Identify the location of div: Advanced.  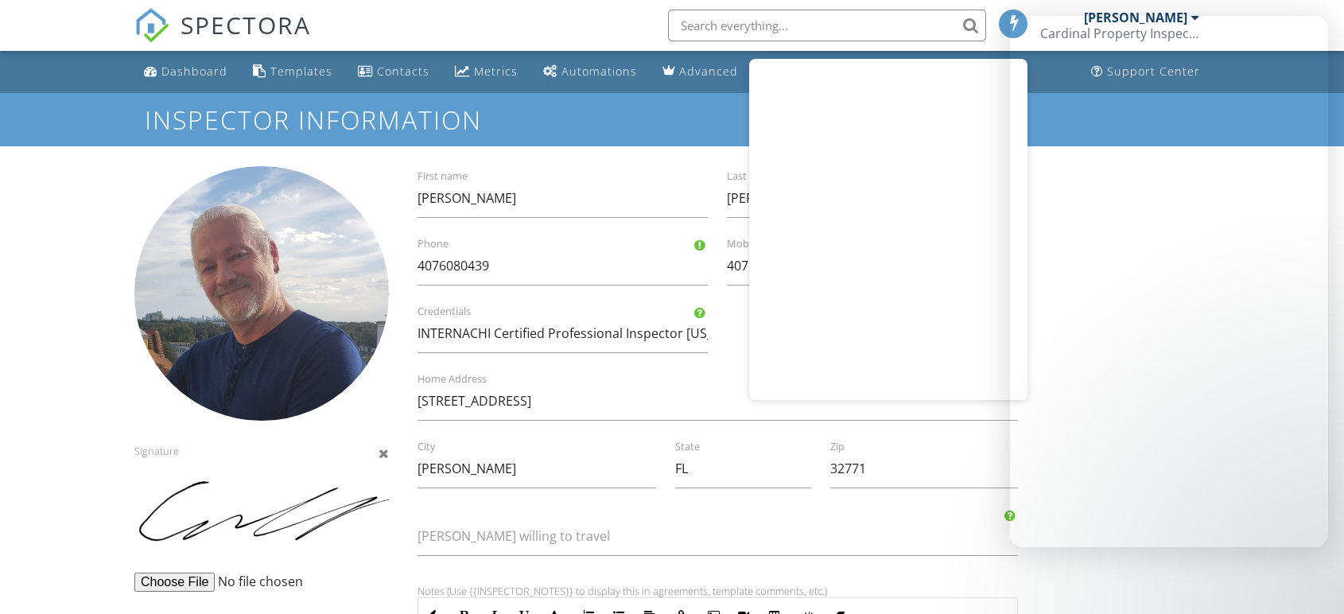
(709, 71).